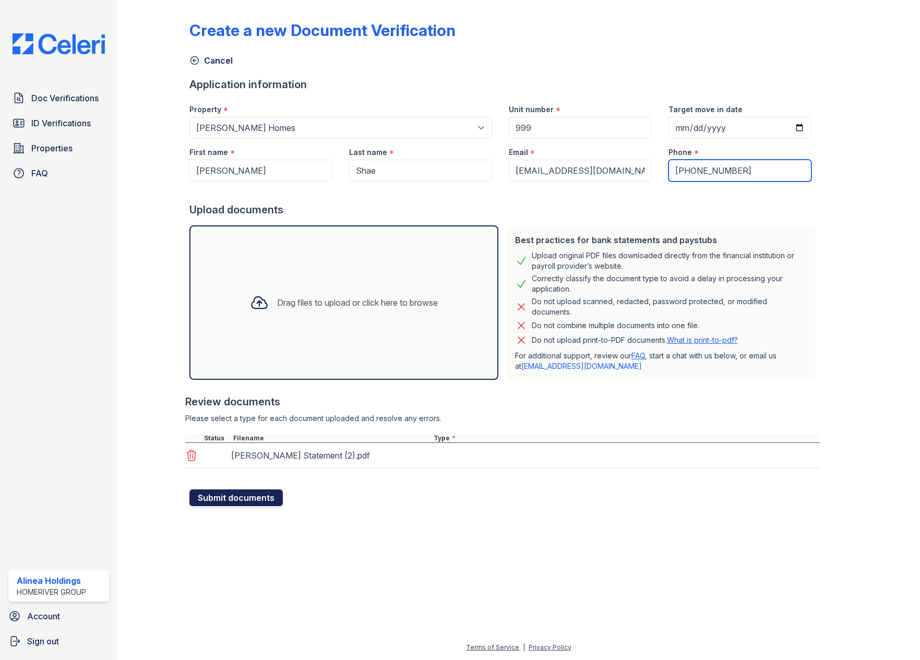  What do you see at coordinates (669, 307) in the screenshot?
I see `div: Do not upload scanned, redacted, password protected, or modified documents.` at bounding box center [669, 307].